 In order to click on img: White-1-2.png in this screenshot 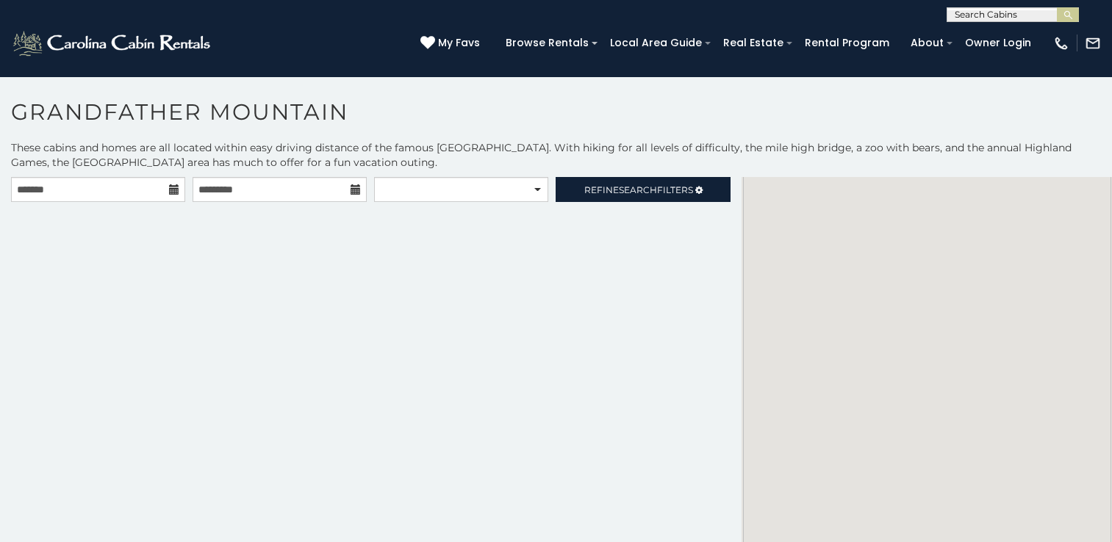, I will do `click(112, 43)`.